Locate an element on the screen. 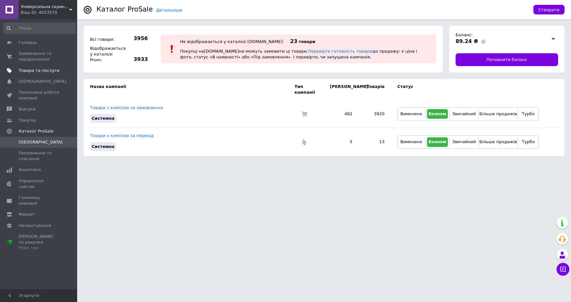 The height and width of the screenshot is (302, 571). td: Статус is located at coordinates (465, 90).